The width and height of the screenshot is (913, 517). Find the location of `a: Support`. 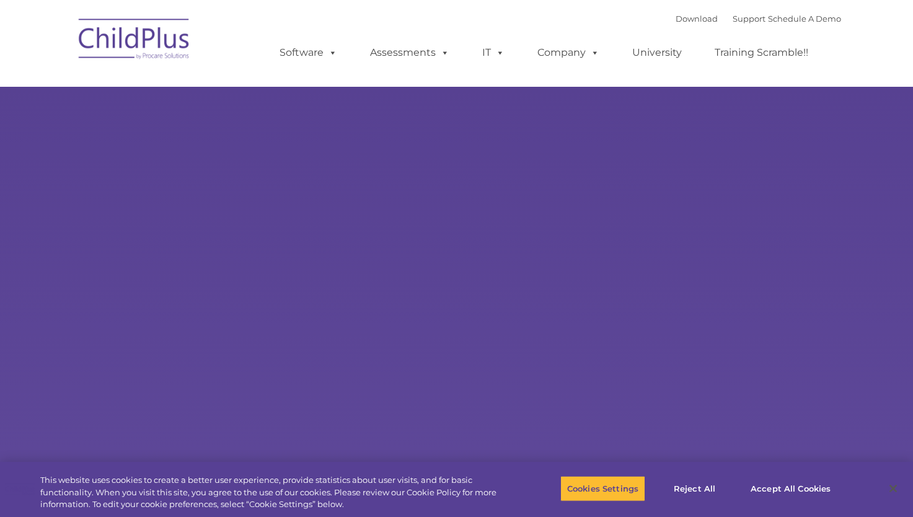

a: Support is located at coordinates (749, 19).